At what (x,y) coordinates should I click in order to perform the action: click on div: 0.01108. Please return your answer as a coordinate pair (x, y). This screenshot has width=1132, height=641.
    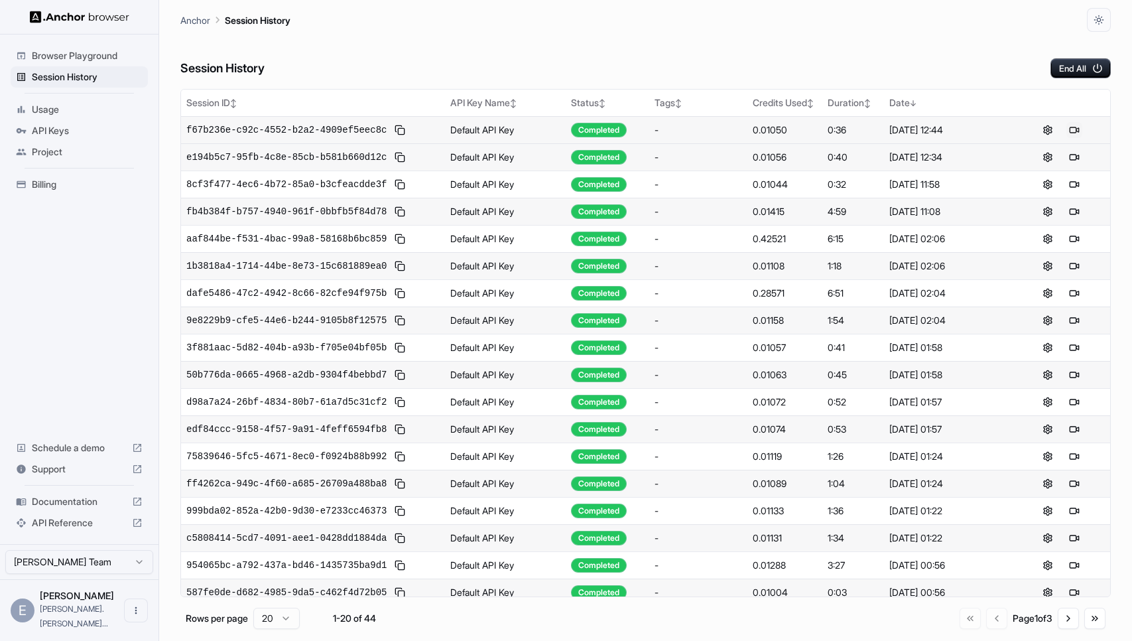
    Looking at the image, I should click on (785, 266).